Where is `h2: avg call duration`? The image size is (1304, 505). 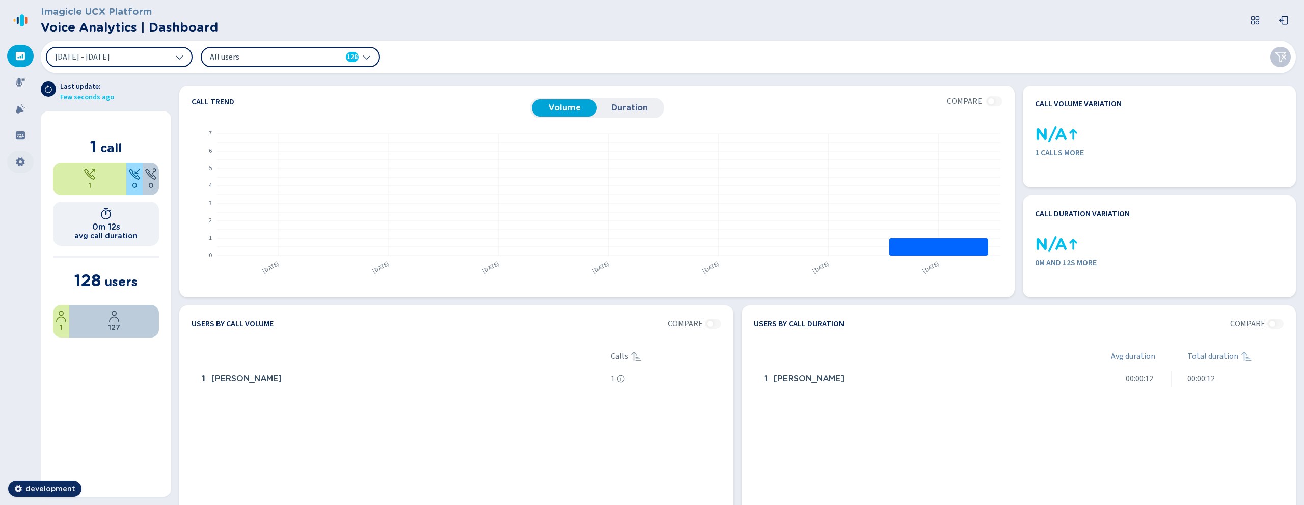 h2: avg call duration is located at coordinates (106, 236).